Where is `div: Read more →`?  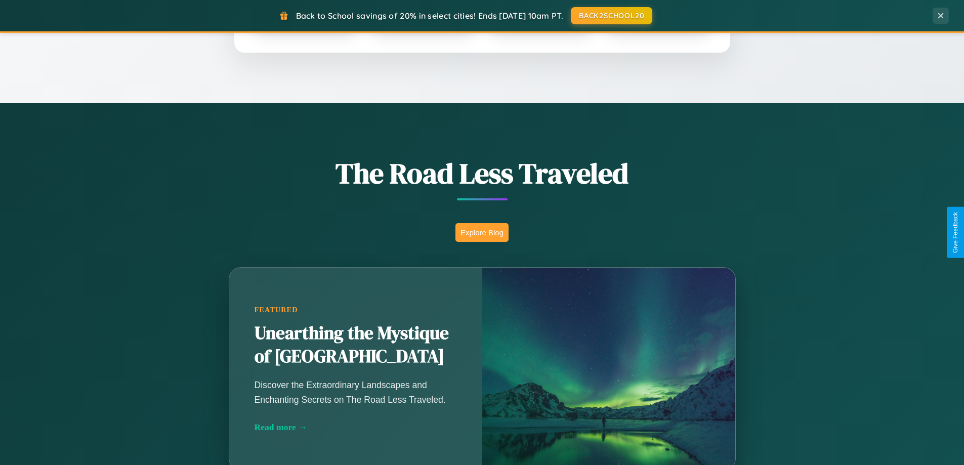 div: Read more → is located at coordinates (356, 427).